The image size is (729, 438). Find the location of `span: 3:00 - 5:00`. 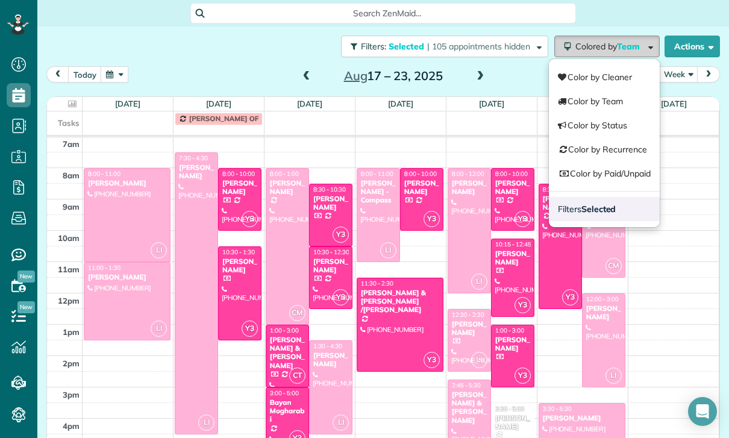

span: 3:00 - 5:00 is located at coordinates (284, 393).